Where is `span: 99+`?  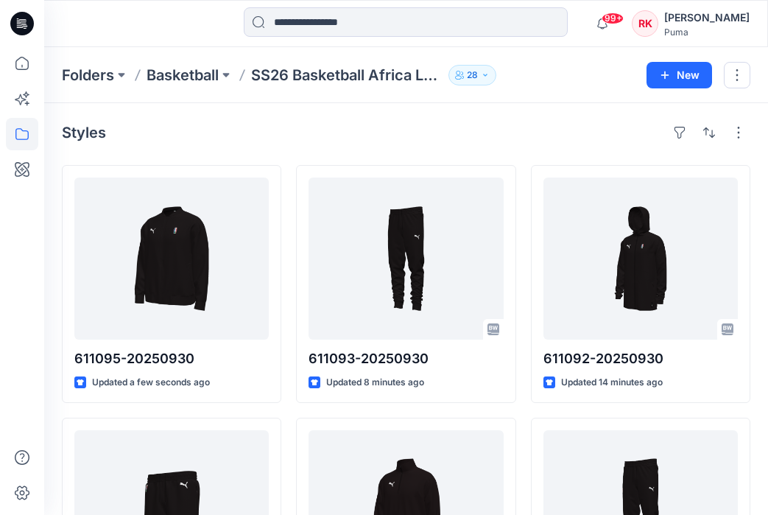
span: 99+ is located at coordinates (613, 18).